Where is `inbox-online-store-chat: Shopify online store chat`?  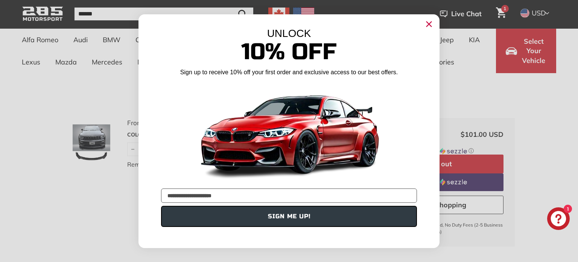 inbox-online-store-chat: Shopify online store chat is located at coordinates (559, 219).